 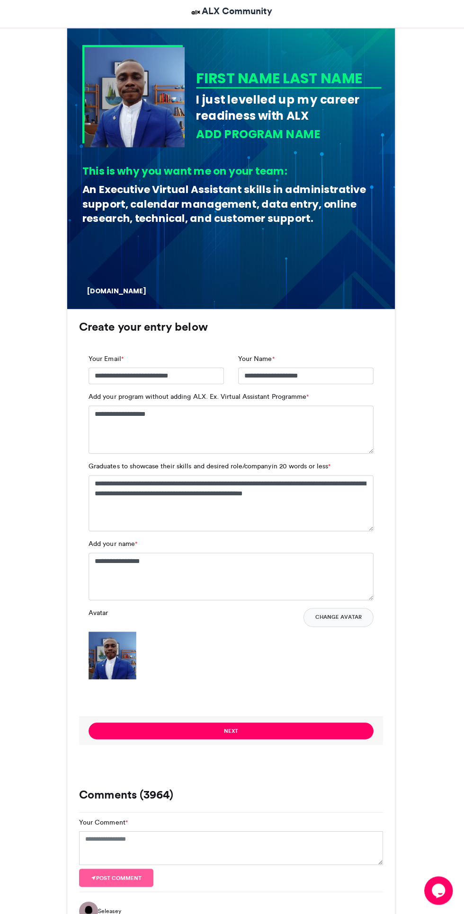 I want to click on a: ALX Community, so click(x=232, y=16).